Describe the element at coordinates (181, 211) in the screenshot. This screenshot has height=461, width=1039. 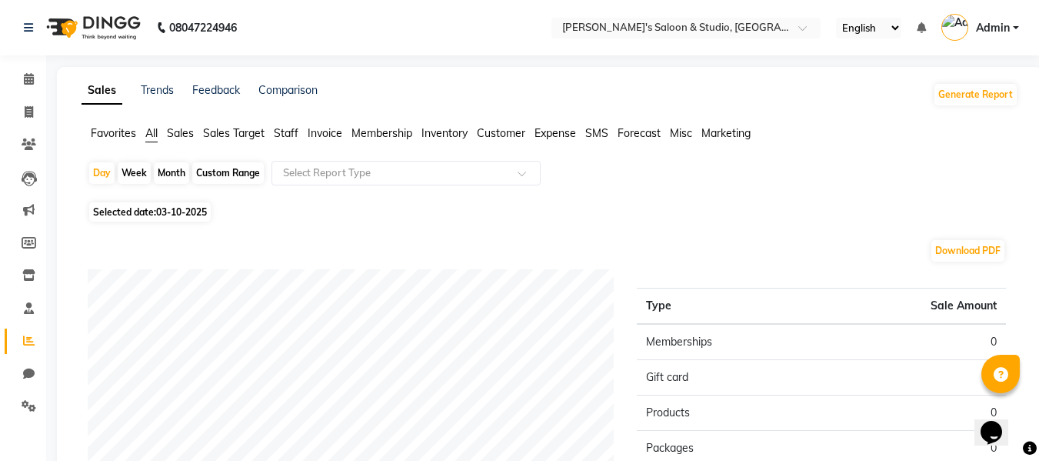
I see `span: 03-10-2025` at that location.